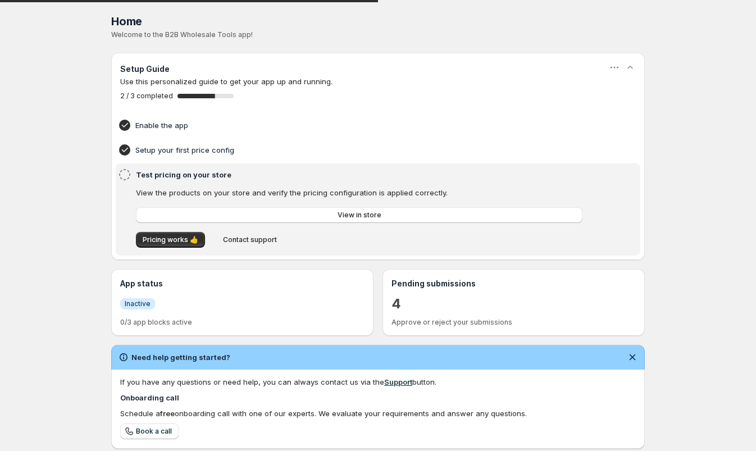  I want to click on a: InfoInactive, so click(138, 303).